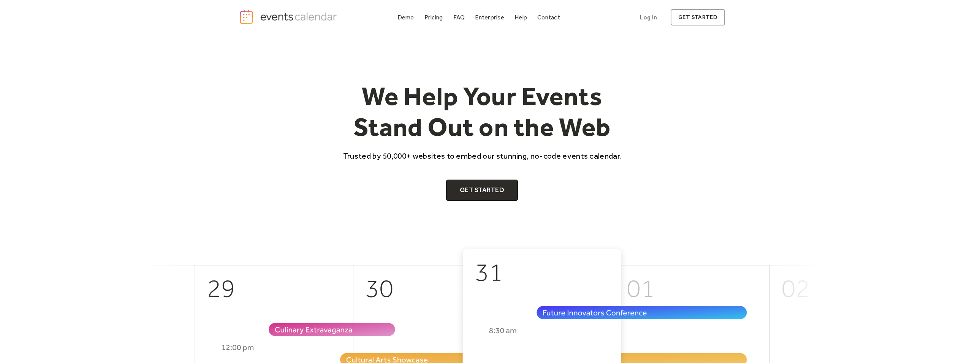 This screenshot has width=964, height=363. What do you see at coordinates (459, 17) in the screenshot?
I see `a: FAQ` at bounding box center [459, 17].